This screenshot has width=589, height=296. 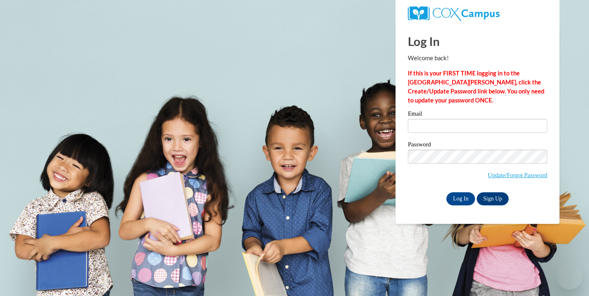 I want to click on a: COX Campus, so click(x=477, y=14).